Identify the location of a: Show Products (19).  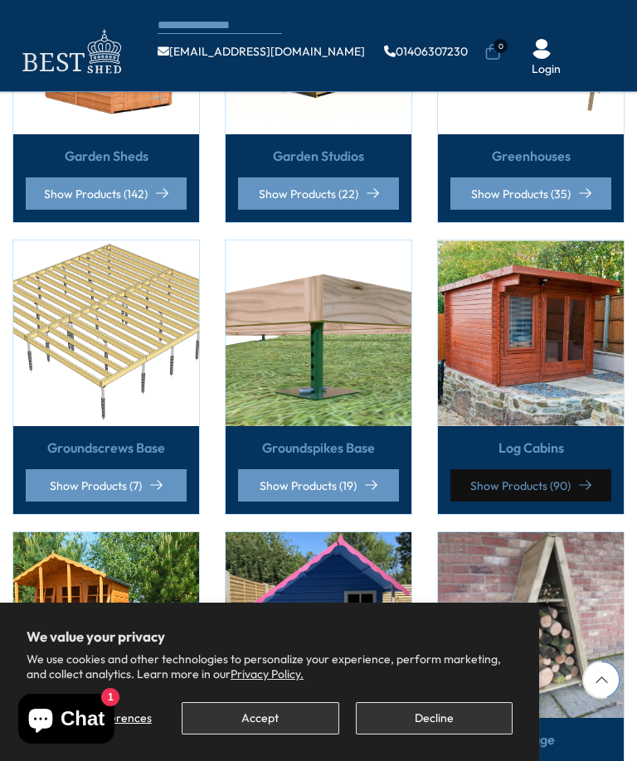
(318, 485).